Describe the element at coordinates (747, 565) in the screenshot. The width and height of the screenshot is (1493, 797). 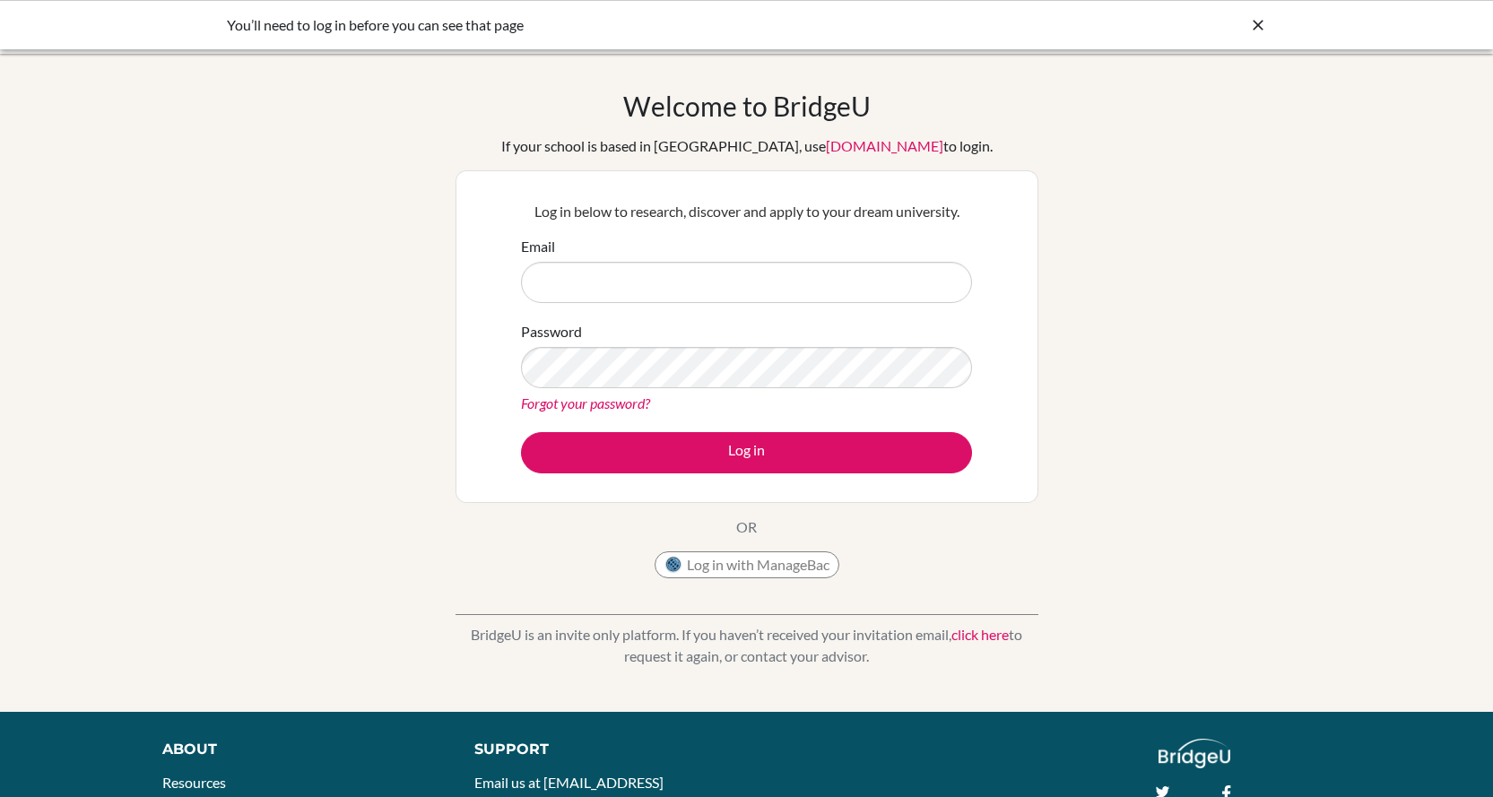
I see `button: Log in with ManageBac` at that location.